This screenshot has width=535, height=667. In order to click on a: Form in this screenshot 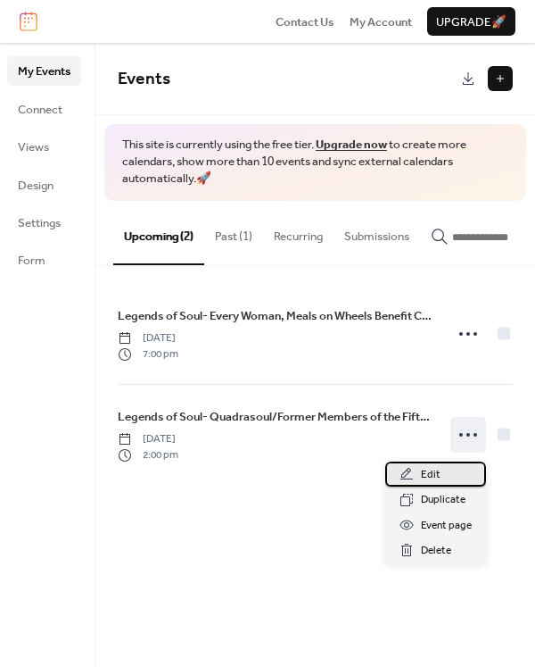, I will do `click(44, 260)`.